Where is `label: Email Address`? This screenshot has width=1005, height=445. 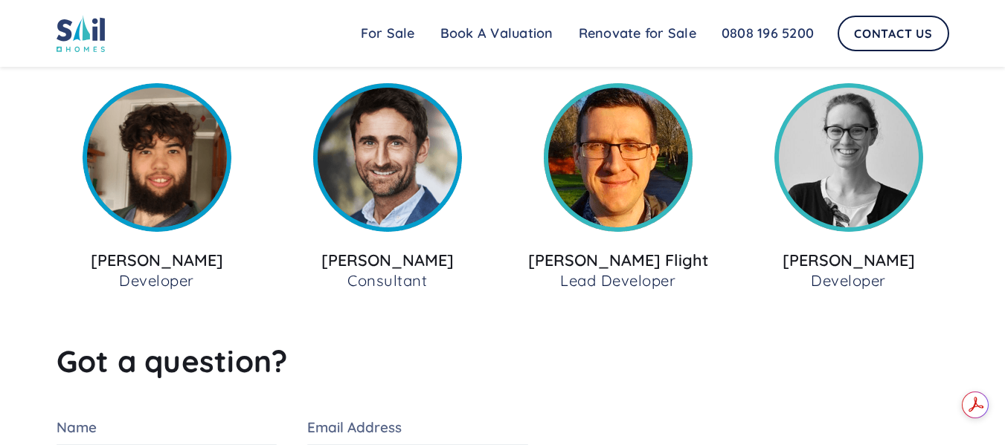 label: Email Address is located at coordinates (417, 428).